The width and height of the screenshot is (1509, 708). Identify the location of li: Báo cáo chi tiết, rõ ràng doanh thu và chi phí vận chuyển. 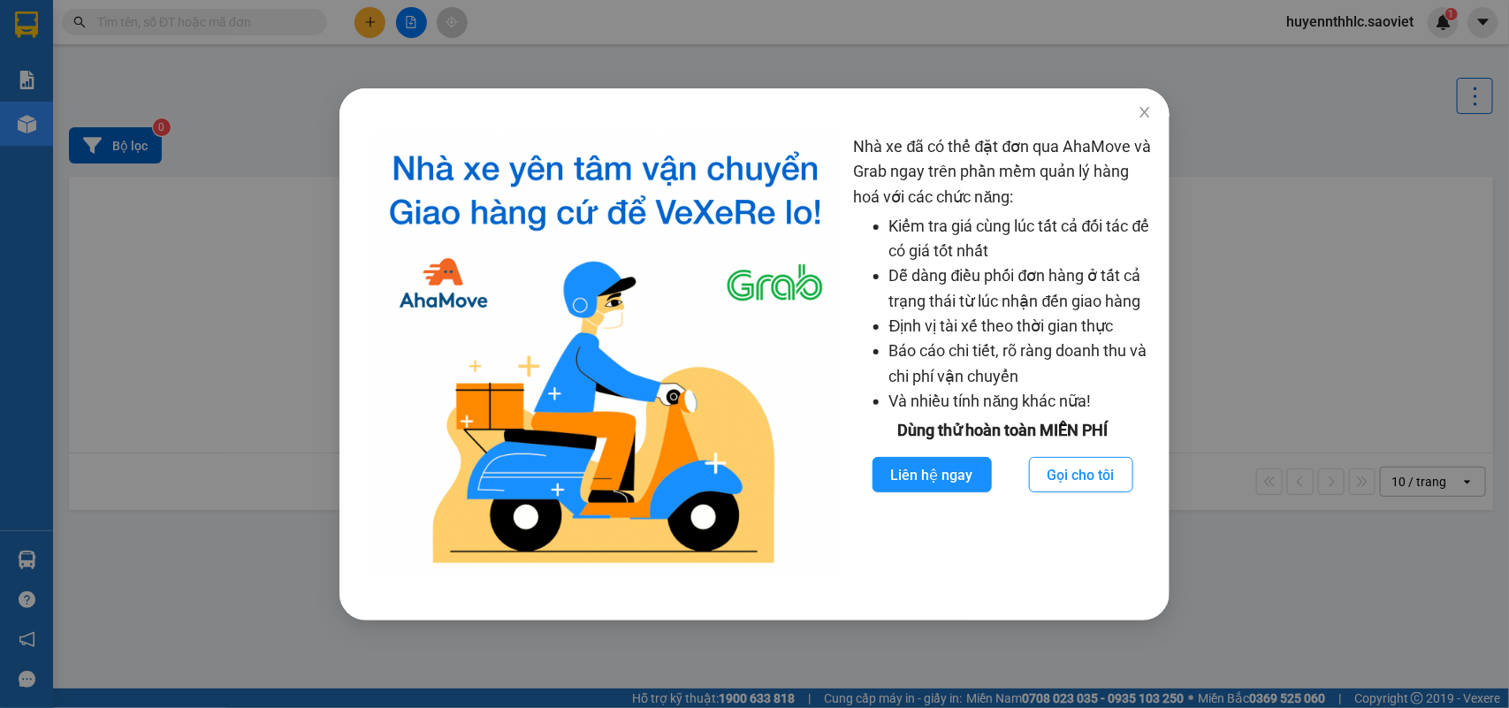
(1020, 363).